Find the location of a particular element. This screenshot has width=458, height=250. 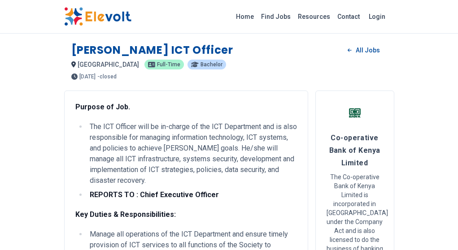

a: All Jobs is located at coordinates (363, 50).